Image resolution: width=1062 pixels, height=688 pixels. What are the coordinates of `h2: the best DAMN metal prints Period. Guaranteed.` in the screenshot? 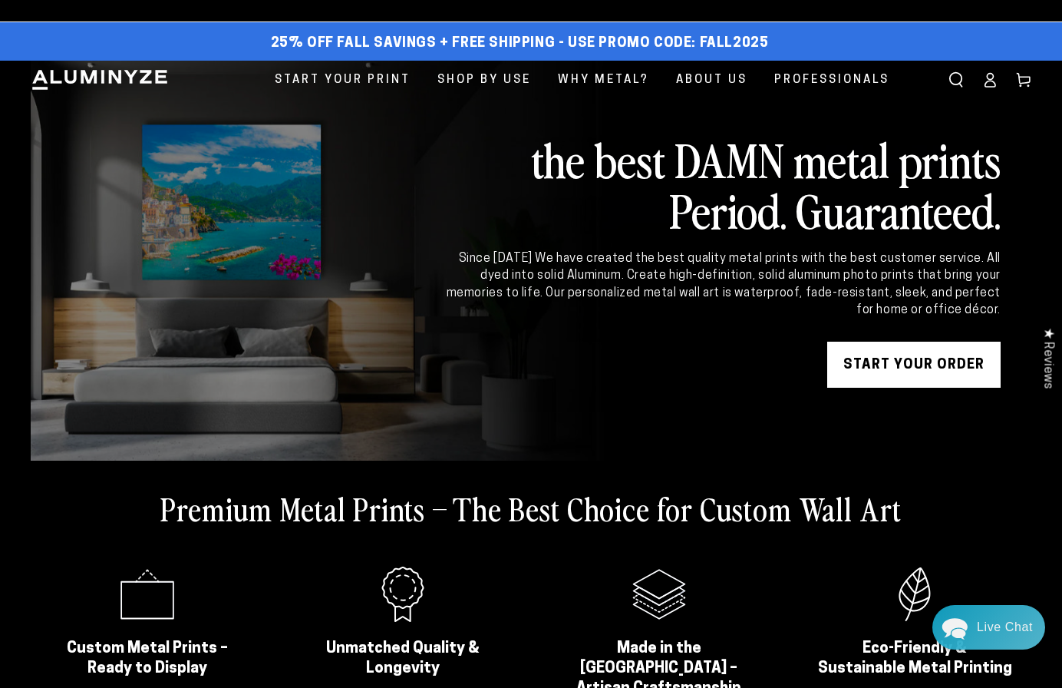 It's located at (722, 184).